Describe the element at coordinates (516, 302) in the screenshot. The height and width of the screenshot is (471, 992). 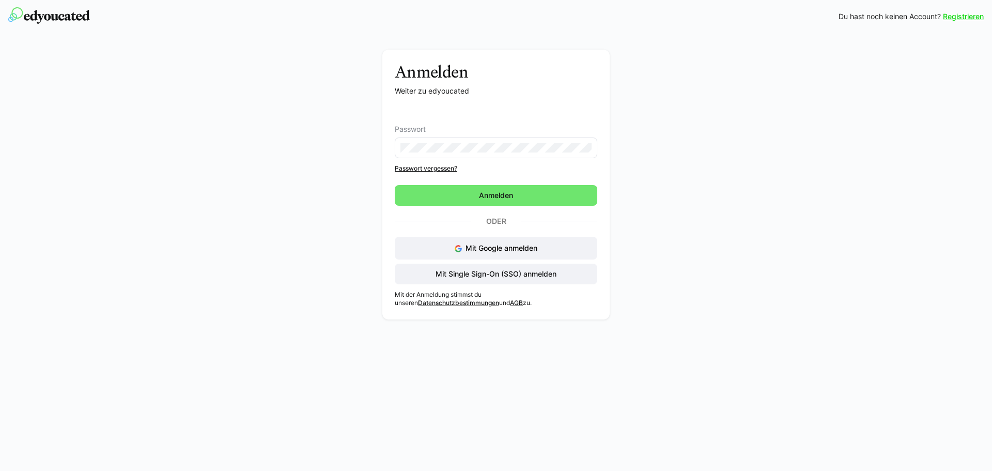
I see `a: AGB` at that location.